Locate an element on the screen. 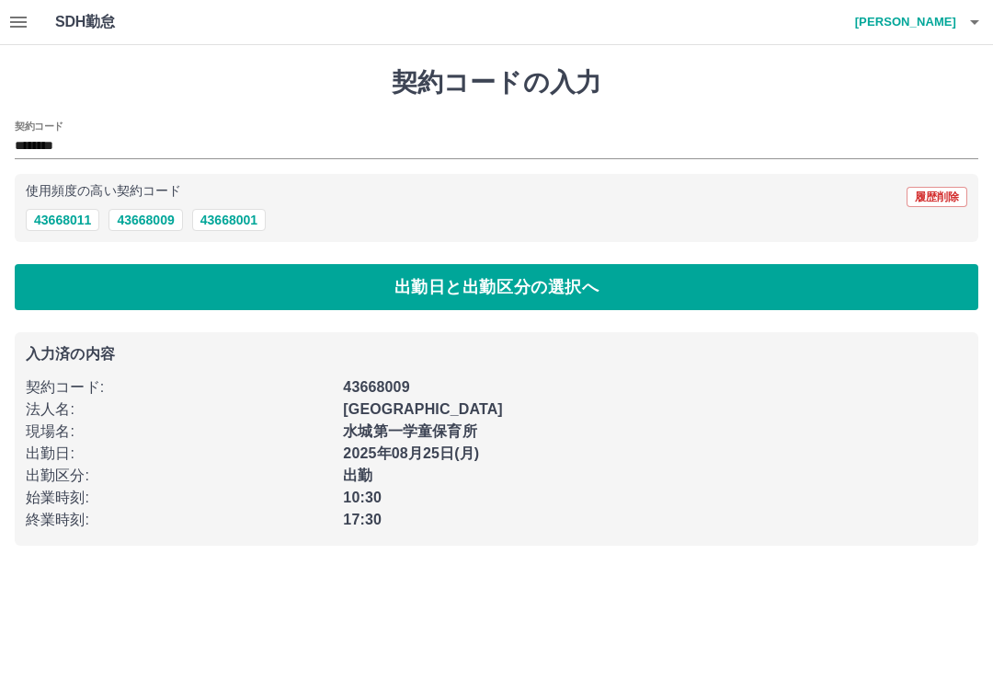  p: 出勤区分 : is located at coordinates (178, 475).